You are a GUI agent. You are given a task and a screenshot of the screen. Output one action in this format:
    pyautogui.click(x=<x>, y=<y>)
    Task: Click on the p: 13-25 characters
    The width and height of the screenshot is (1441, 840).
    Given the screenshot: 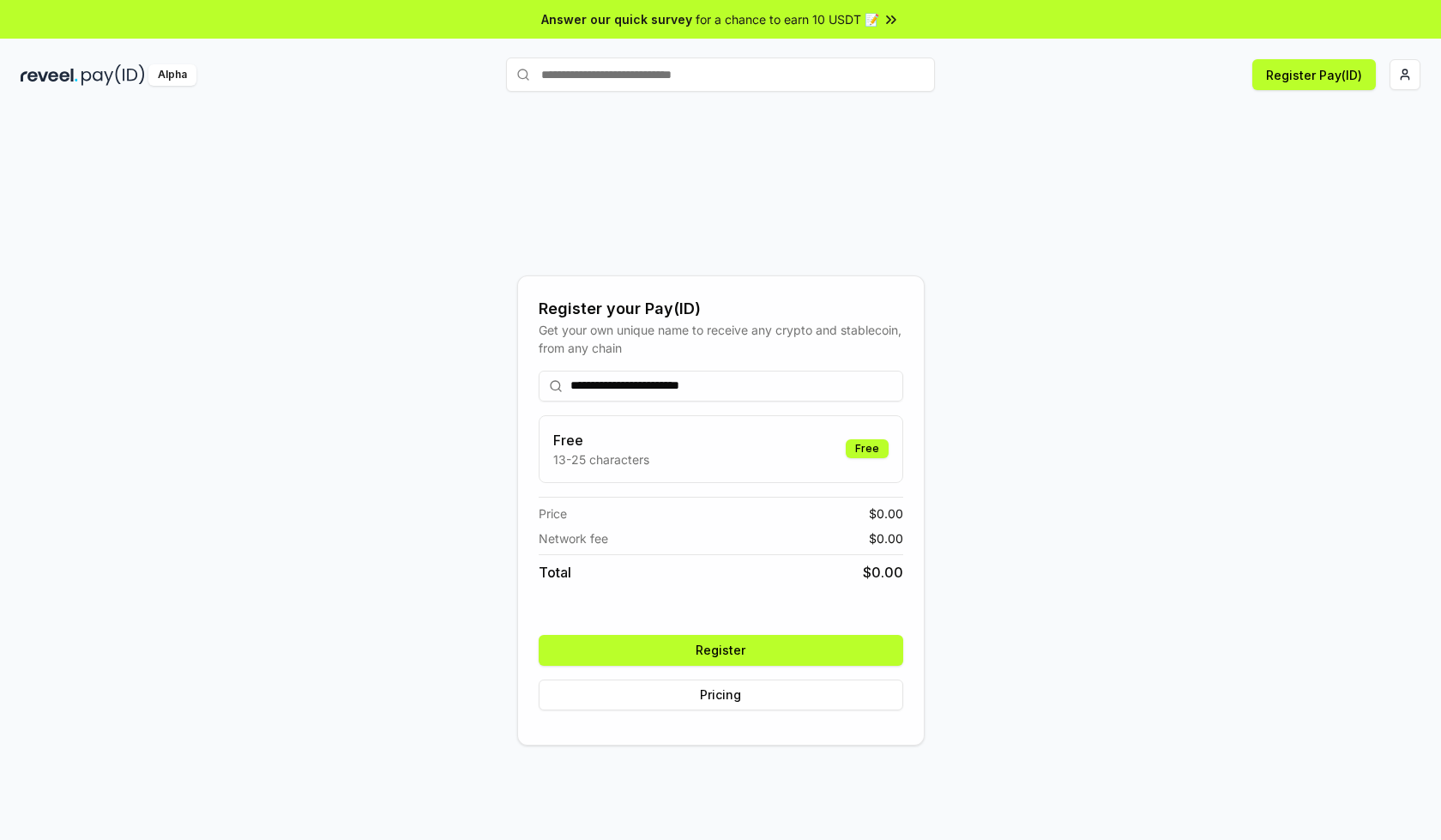 What is the action you would take?
    pyautogui.click(x=601, y=458)
    